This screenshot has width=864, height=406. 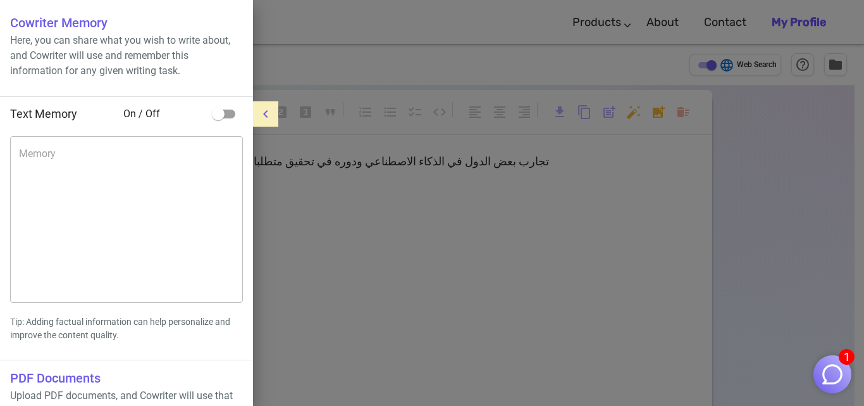 What do you see at coordinates (127, 56) in the screenshot?
I see `p: Here, you can share what you wish to write about, and Cowriter will use and remember this informa...` at bounding box center [127, 56].